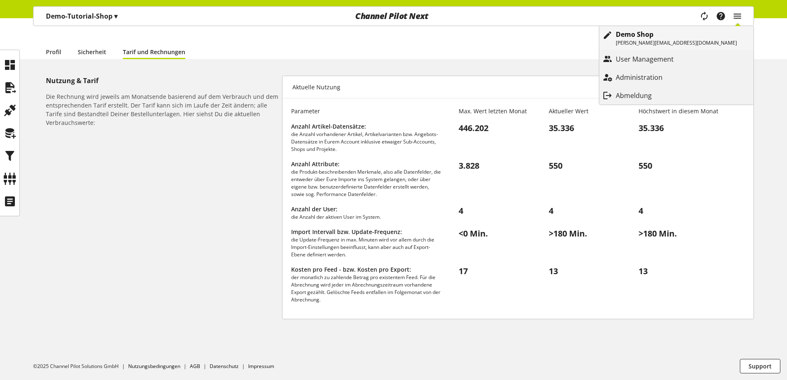 This screenshot has width=787, height=380. Describe the element at coordinates (367, 232) in the screenshot. I see `p: Import Intervall bzw. Update-Frequenz:` at that location.